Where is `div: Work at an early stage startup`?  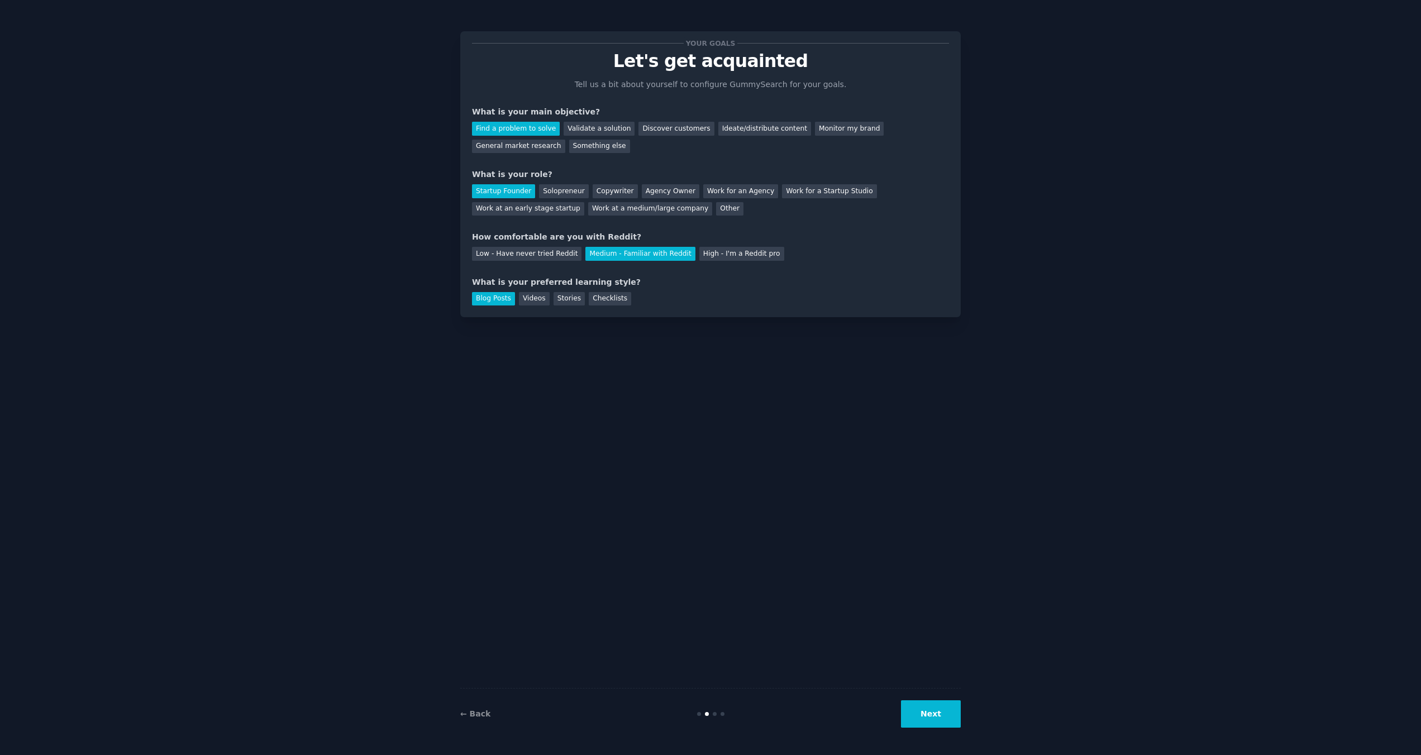 div: Work at an early stage startup is located at coordinates (528, 209).